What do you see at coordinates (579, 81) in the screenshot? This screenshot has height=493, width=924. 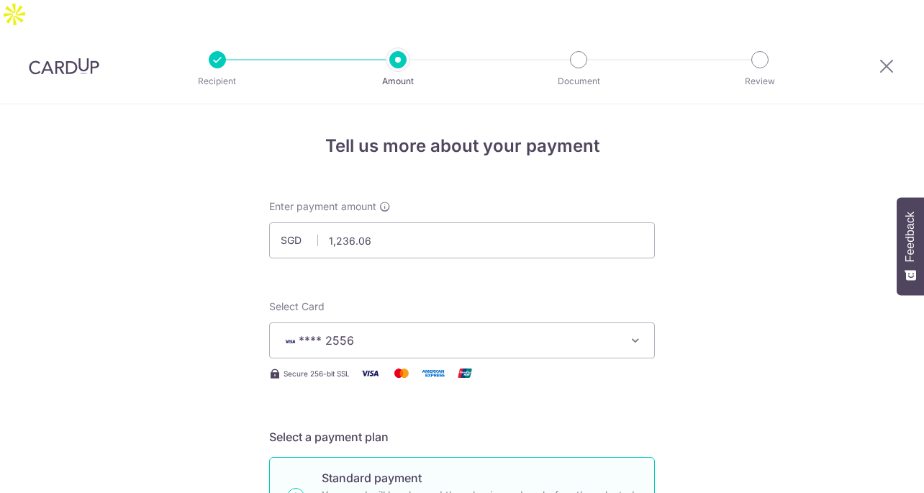 I see `p: Document` at bounding box center [579, 81].